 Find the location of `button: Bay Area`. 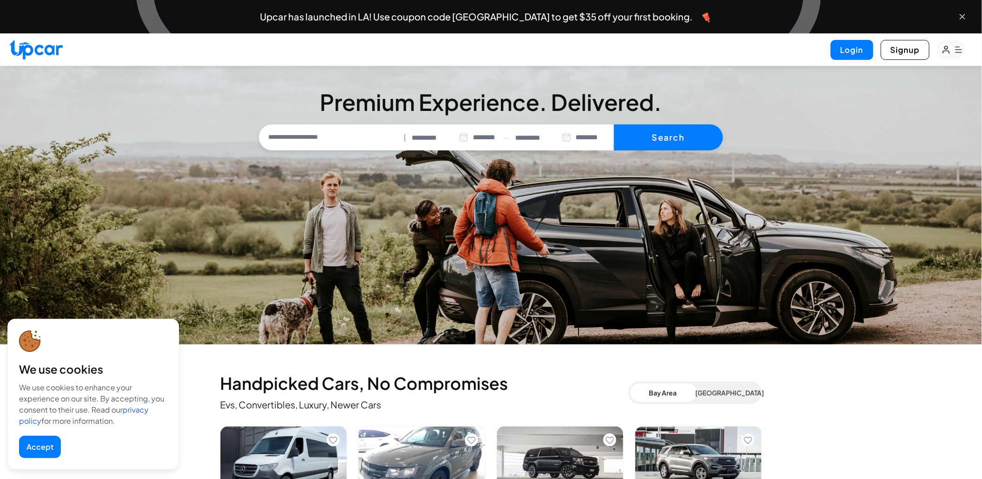

button: Bay Area is located at coordinates (663, 393).